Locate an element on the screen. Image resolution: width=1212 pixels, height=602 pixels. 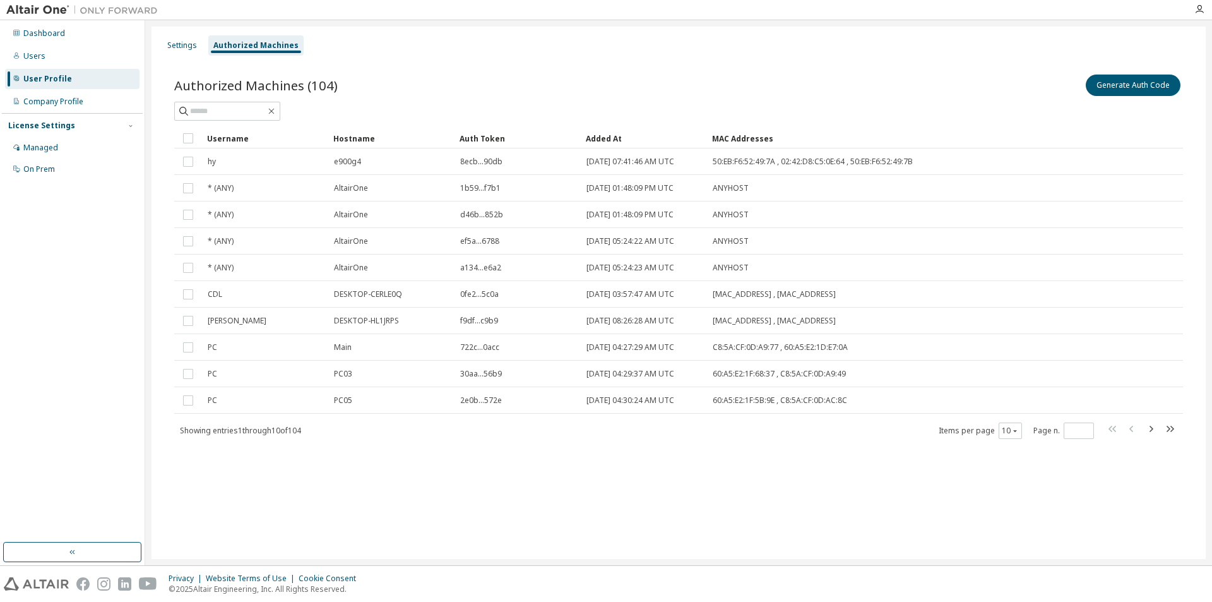
div: User Profile is located at coordinates (47, 79).